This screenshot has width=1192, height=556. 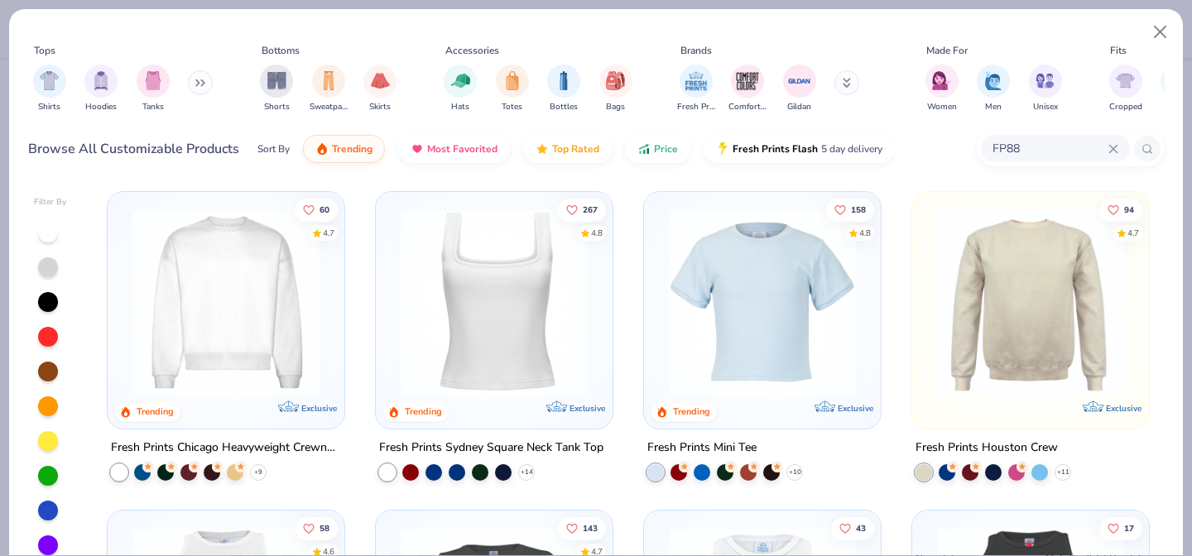 I want to click on img: 1358499d-a160-429c-9f1e-ad7a3dc244c9, so click(x=226, y=302).